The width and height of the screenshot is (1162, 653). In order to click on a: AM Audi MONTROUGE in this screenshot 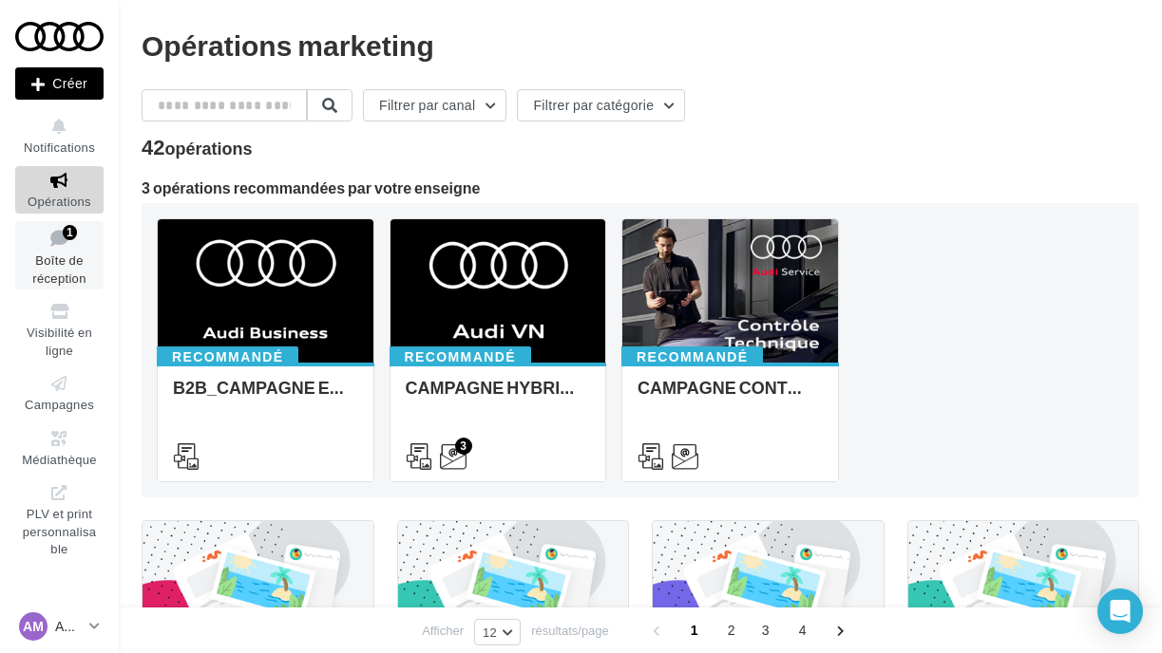, I will do `click(59, 627)`.